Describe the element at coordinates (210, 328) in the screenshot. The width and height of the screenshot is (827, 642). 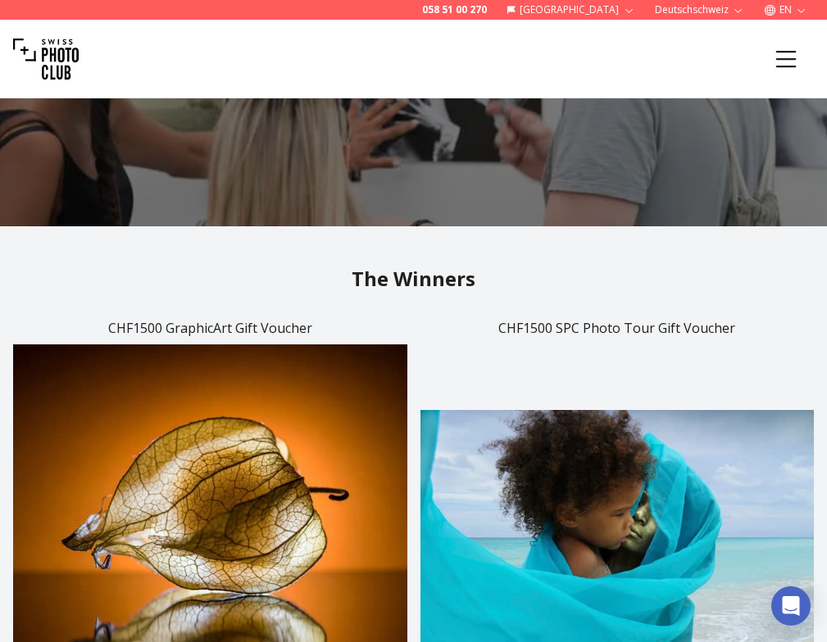
I see `h4: CHF1500 GraphicArt Gift Voucher` at that location.